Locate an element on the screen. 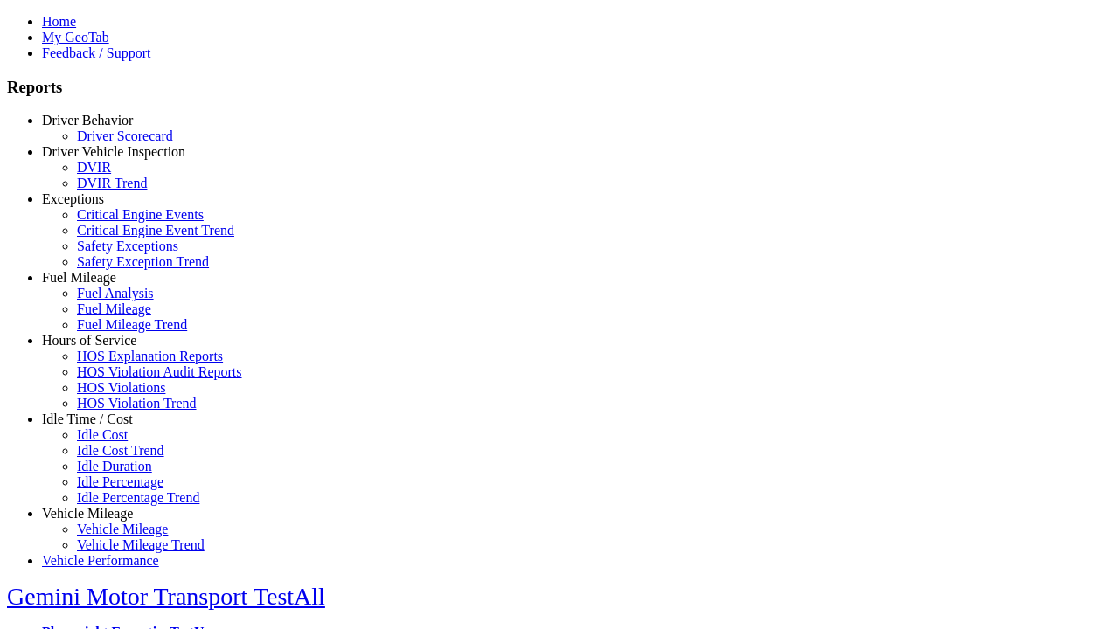 The width and height of the screenshot is (1119, 629). a: Idle Percentage is located at coordinates (120, 482).